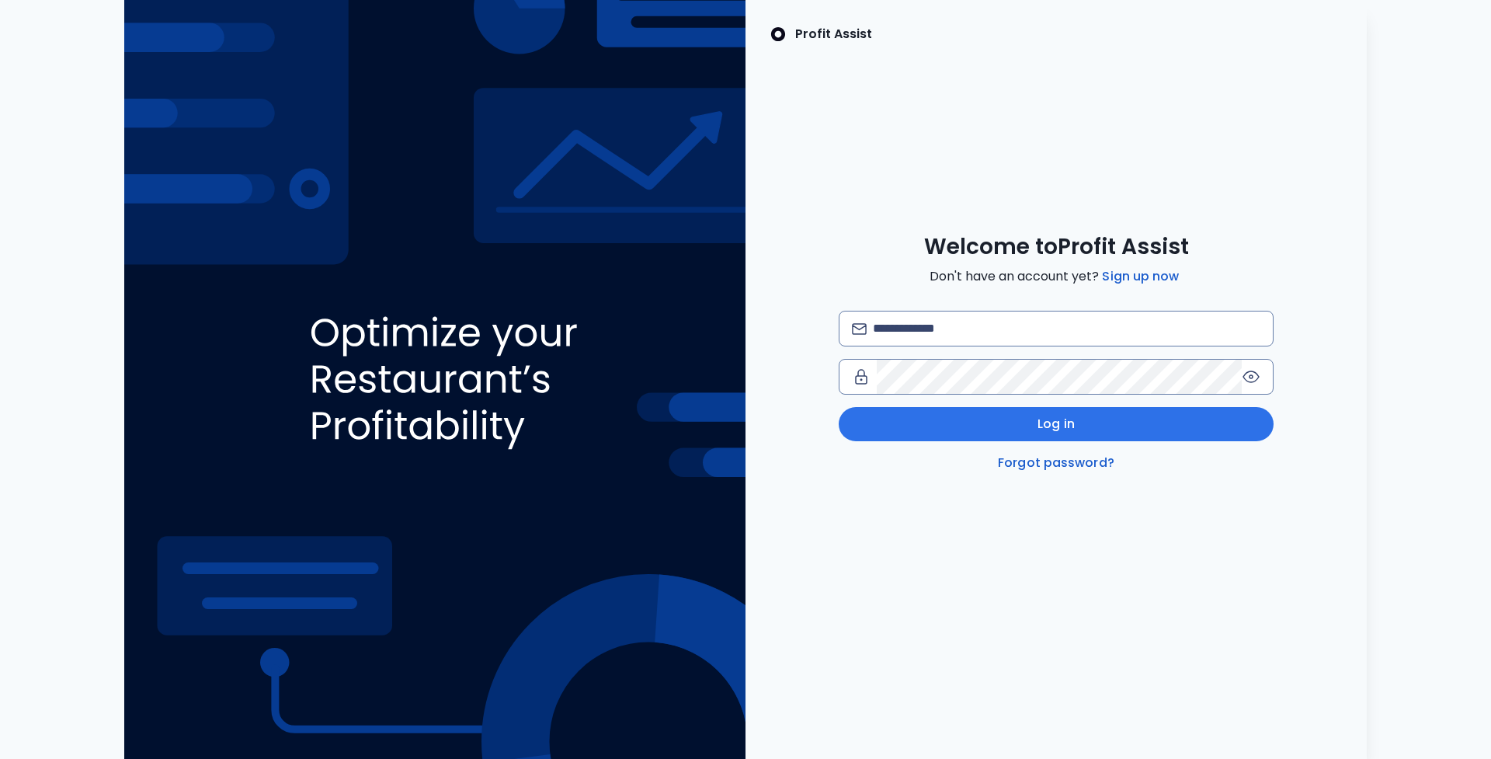 Image resolution: width=1491 pixels, height=759 pixels. I want to click on span: Don't have an account yet?, so click(1056, 277).